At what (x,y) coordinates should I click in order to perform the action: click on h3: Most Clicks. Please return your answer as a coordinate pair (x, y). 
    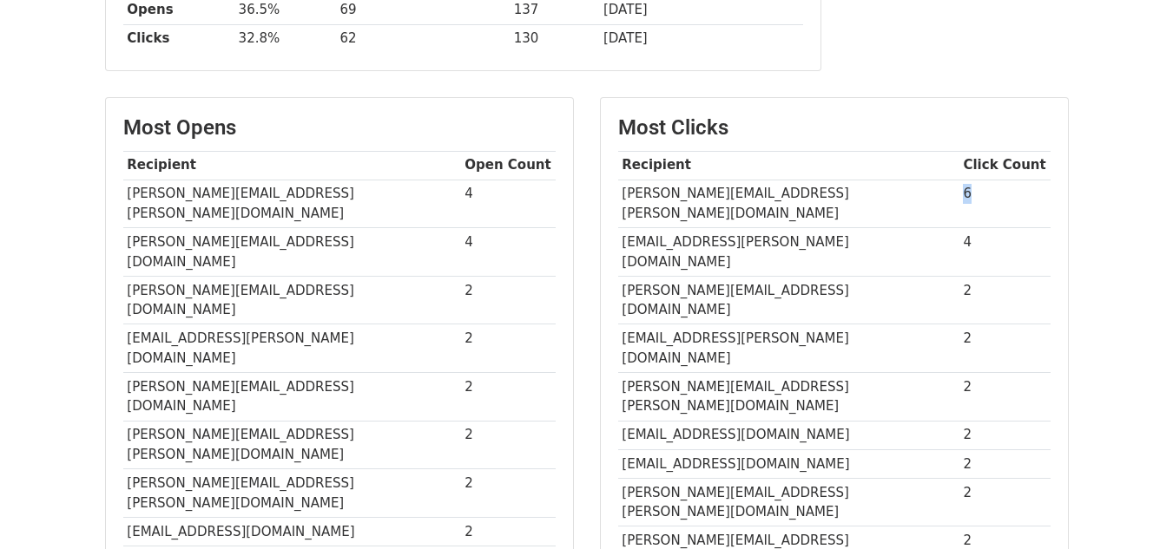
    Looking at the image, I should click on (834, 128).